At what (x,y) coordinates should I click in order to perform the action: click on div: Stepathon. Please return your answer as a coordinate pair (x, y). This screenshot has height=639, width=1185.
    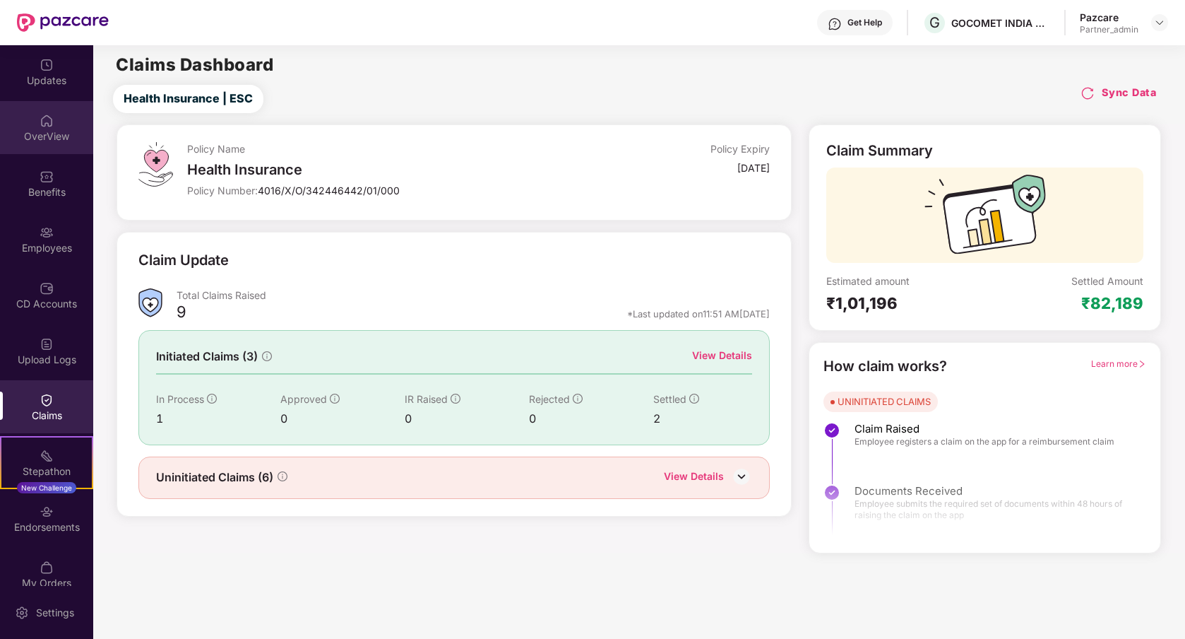
    Looking at the image, I should click on (47, 471).